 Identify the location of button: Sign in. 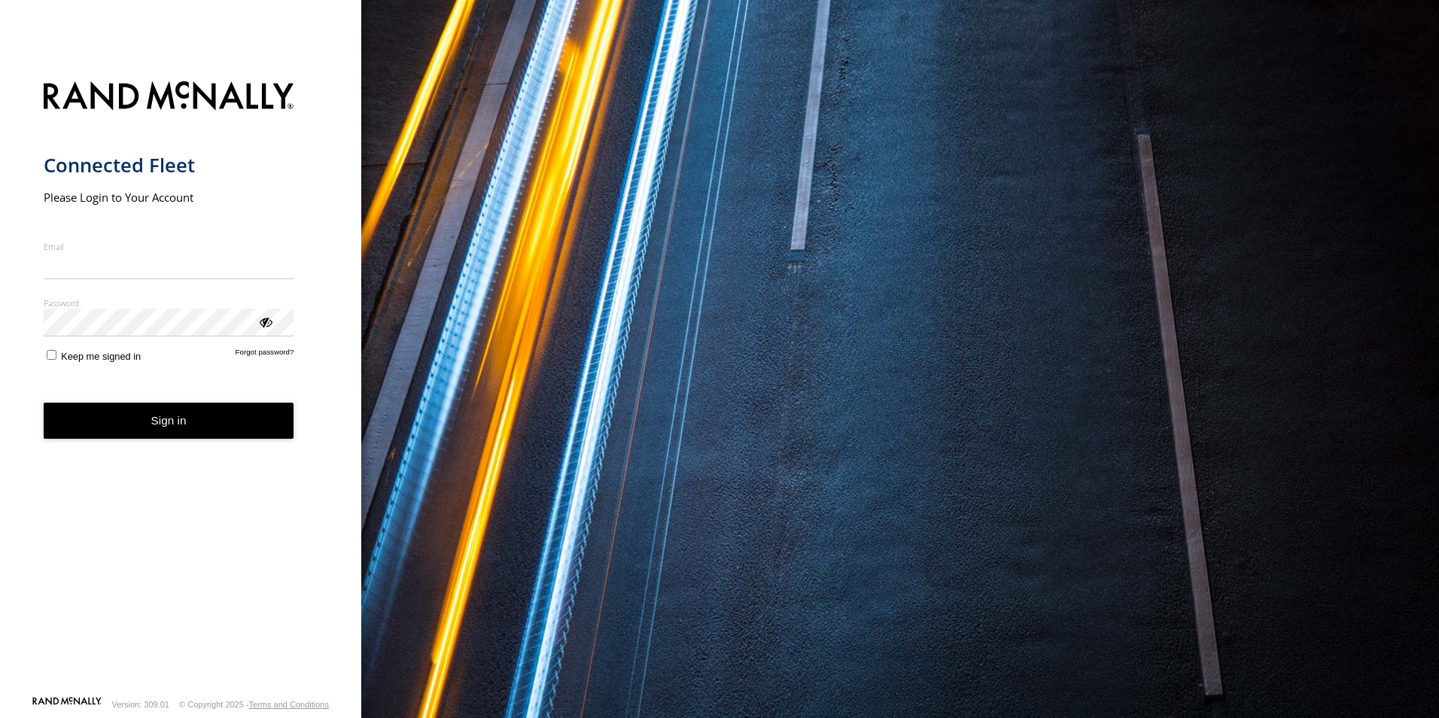
(169, 421).